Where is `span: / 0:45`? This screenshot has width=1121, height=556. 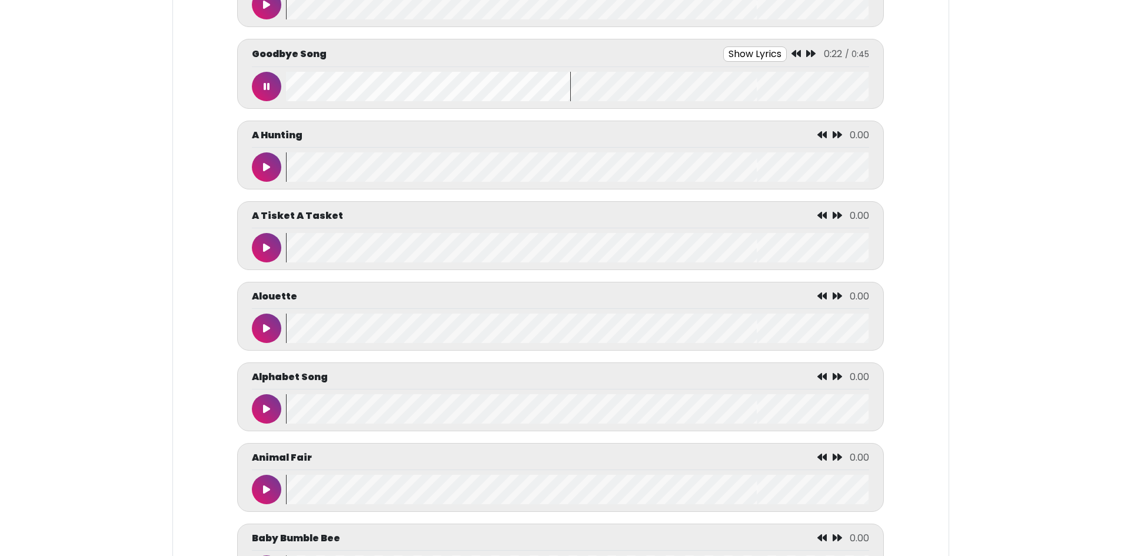
span: / 0:45 is located at coordinates (857, 54).